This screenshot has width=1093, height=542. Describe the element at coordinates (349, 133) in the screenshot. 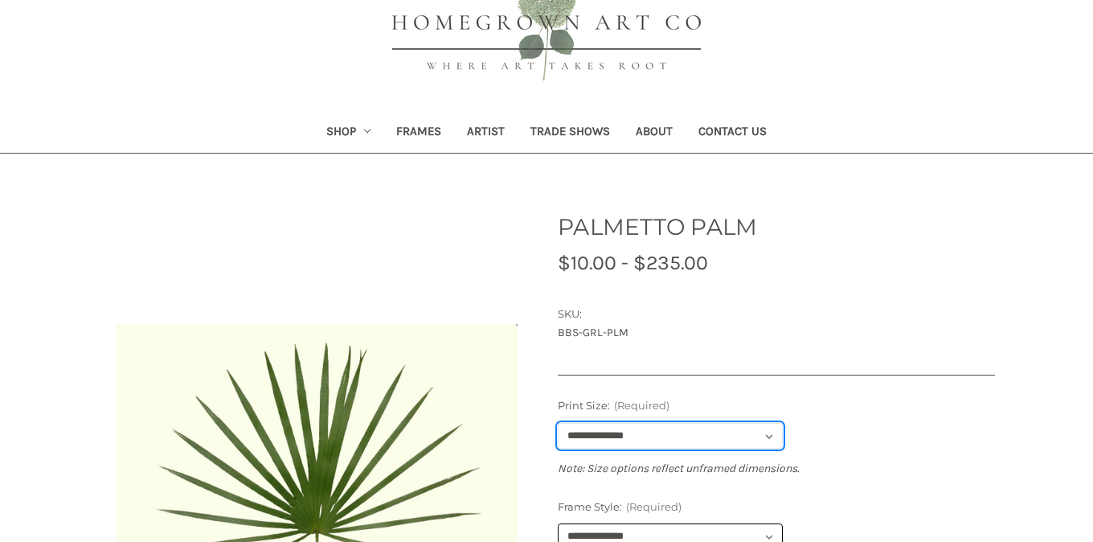

I see `a: Shop` at that location.